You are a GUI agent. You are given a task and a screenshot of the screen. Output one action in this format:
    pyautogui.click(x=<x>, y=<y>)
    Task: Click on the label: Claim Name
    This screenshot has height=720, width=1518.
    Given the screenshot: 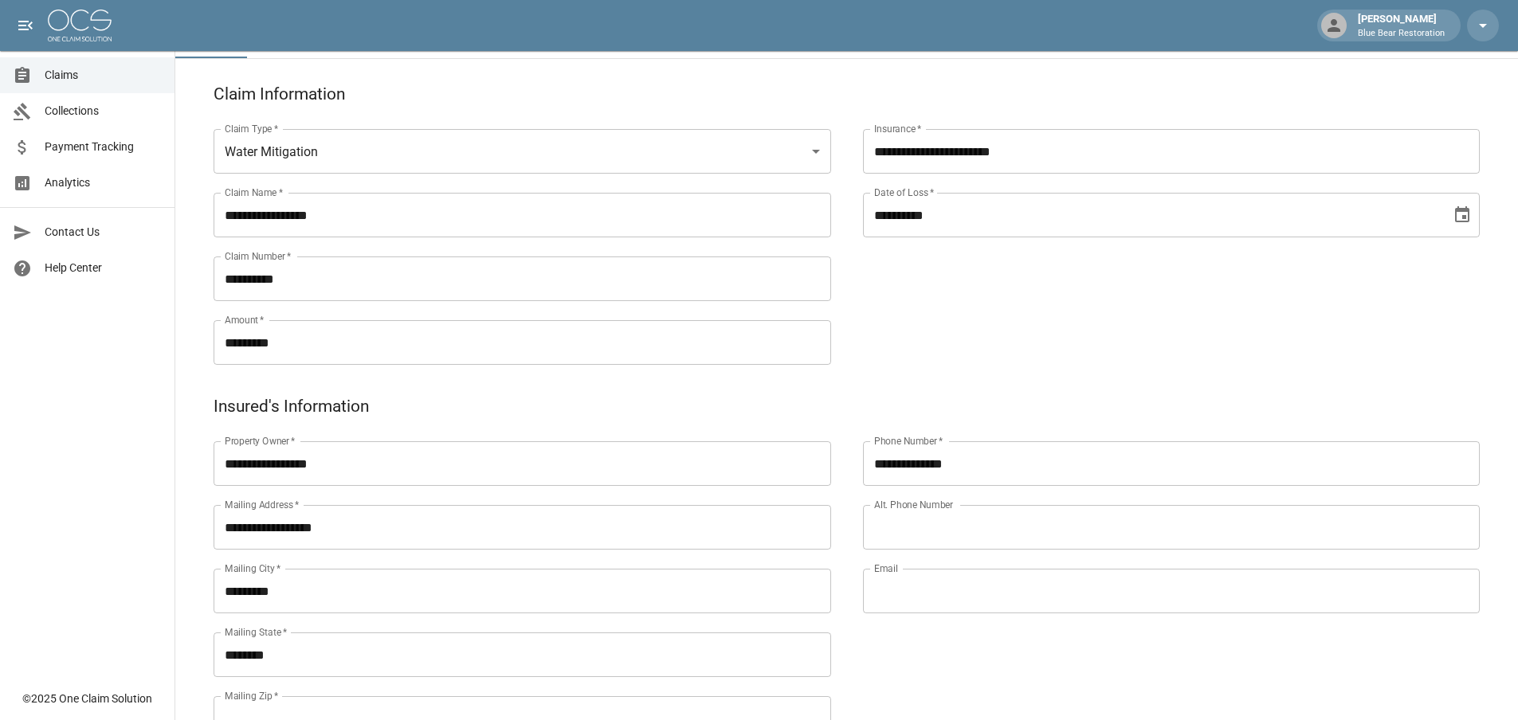 What is the action you would take?
    pyautogui.click(x=253, y=192)
    